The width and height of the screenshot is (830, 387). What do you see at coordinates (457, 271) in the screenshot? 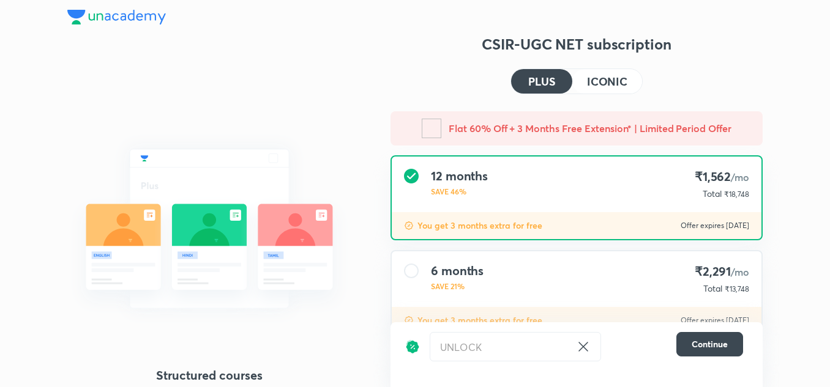
I see `h4: 6 months` at bounding box center [457, 271].